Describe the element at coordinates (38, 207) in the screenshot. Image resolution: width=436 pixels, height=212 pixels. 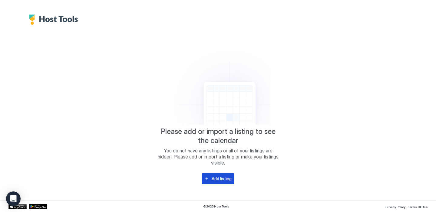
I see `a: Google Play Store` at that location.